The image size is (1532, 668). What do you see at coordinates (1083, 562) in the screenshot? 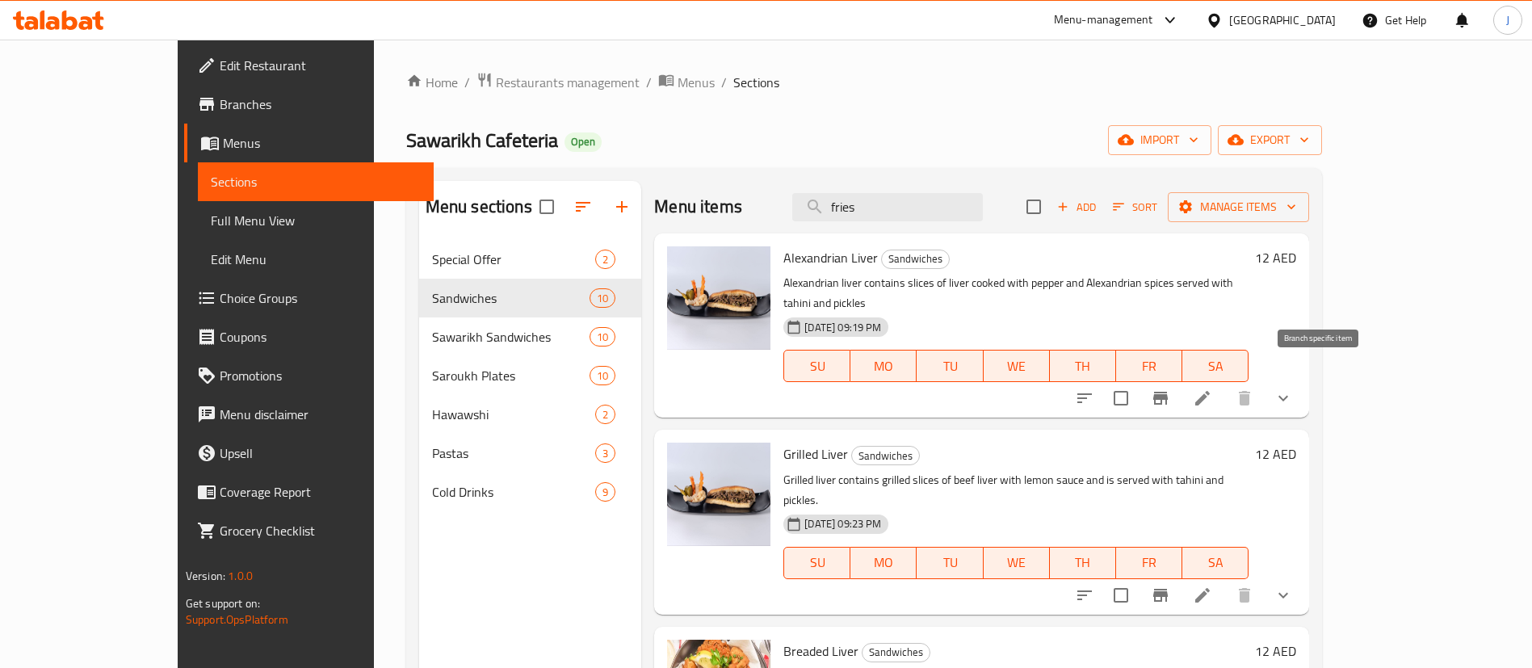
I see `span: TH` at bounding box center [1083, 562].